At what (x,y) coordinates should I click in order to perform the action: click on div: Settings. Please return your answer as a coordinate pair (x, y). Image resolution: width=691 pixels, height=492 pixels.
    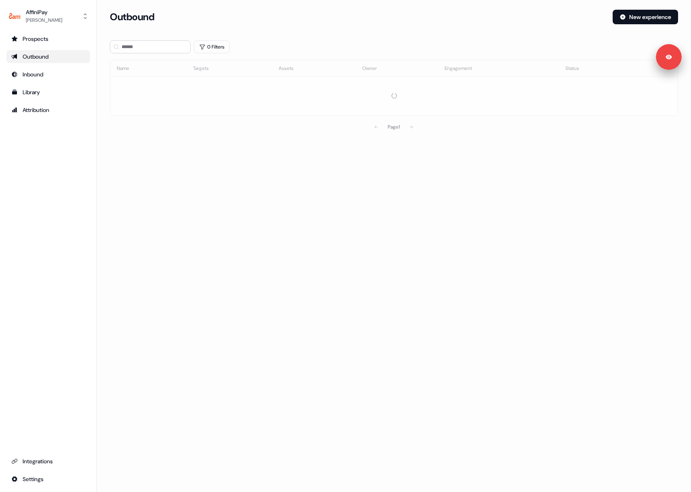
    Looking at the image, I should click on (48, 479).